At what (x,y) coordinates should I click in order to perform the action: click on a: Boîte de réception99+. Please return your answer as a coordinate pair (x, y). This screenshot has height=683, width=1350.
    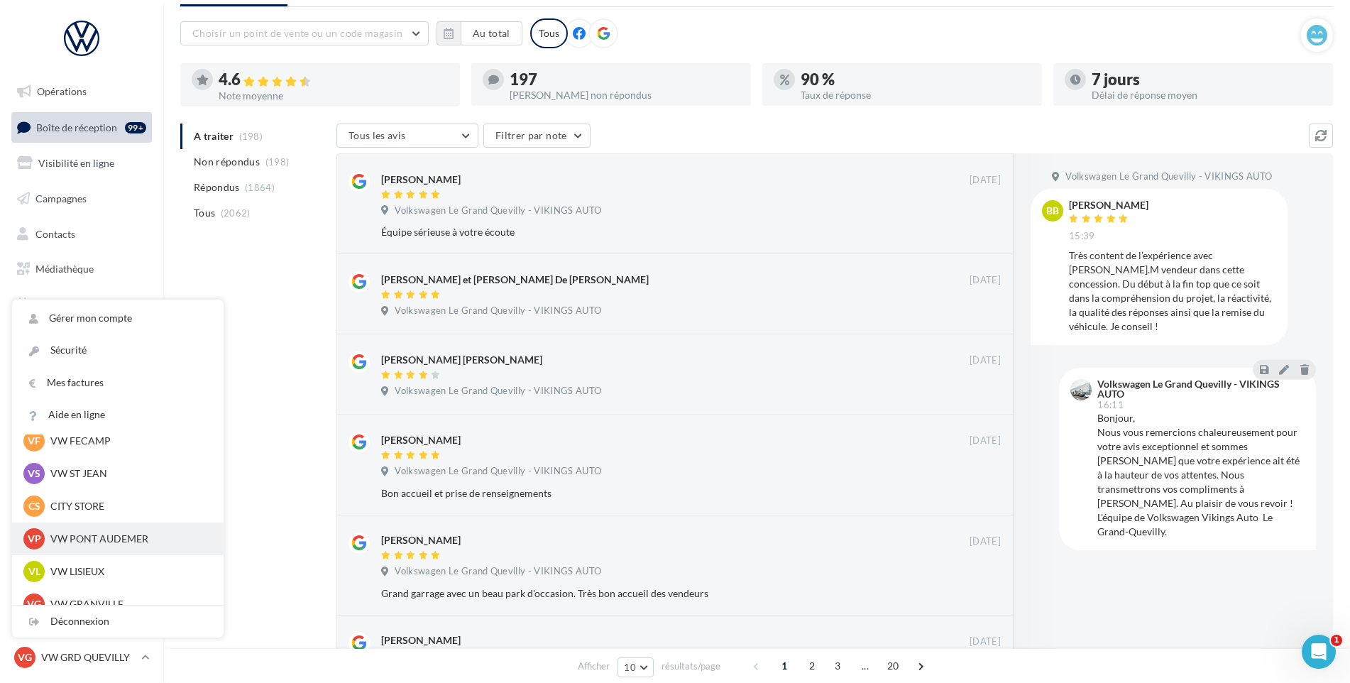
    Looking at the image, I should click on (82, 127).